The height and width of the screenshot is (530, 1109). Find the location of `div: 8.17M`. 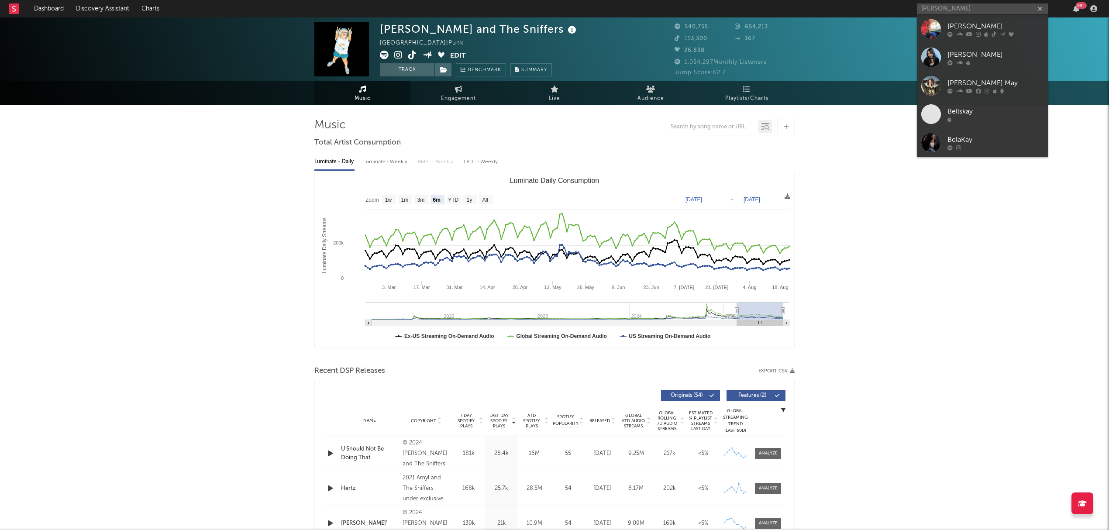

div: 8.17M is located at coordinates (636, 488).